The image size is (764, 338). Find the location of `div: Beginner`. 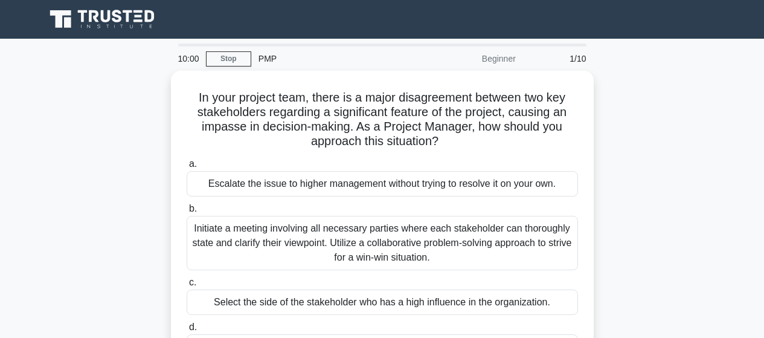

div: Beginner is located at coordinates (470, 59).